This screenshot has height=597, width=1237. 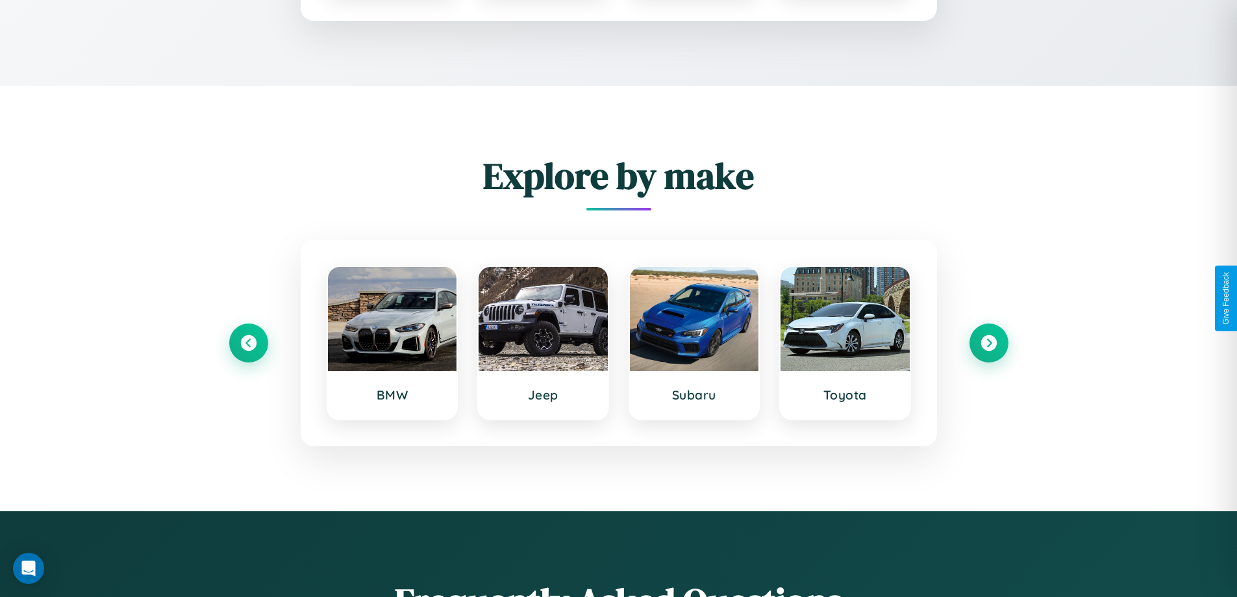 What do you see at coordinates (845, 395) in the screenshot?
I see `h3: Toyota` at bounding box center [845, 395].